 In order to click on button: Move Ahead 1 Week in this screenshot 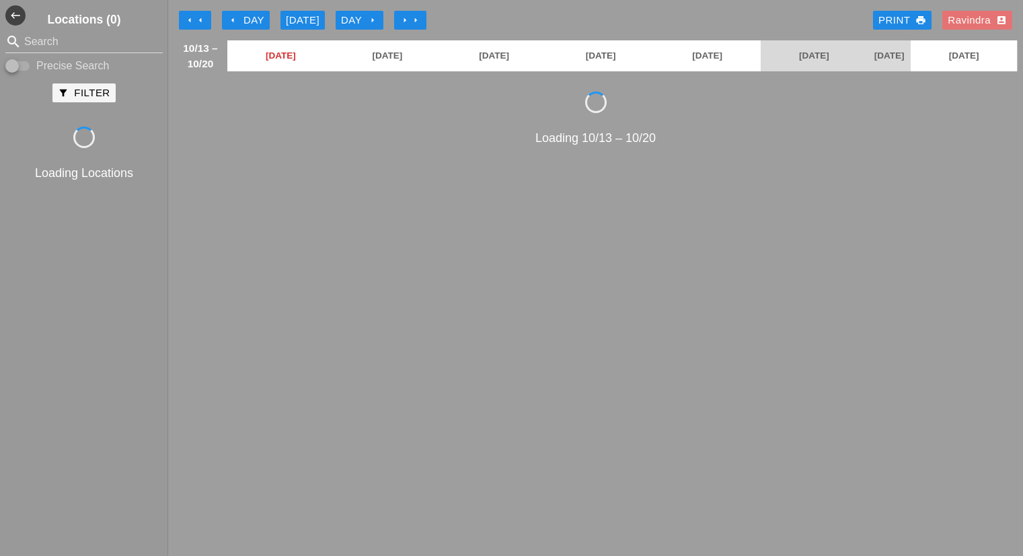, I will do `click(410, 20)`.